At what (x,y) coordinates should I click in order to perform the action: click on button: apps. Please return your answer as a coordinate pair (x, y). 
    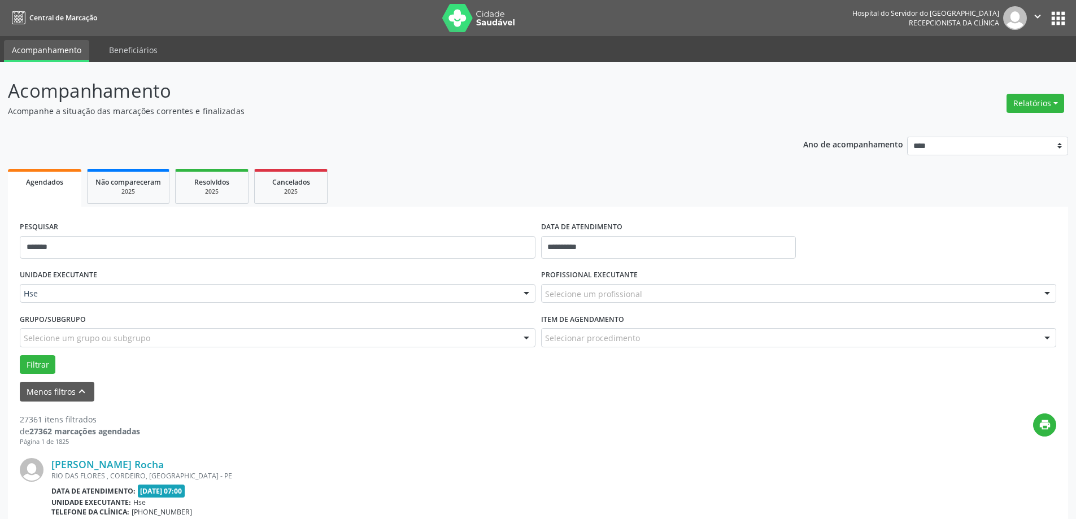
    Looking at the image, I should click on (1058, 18).